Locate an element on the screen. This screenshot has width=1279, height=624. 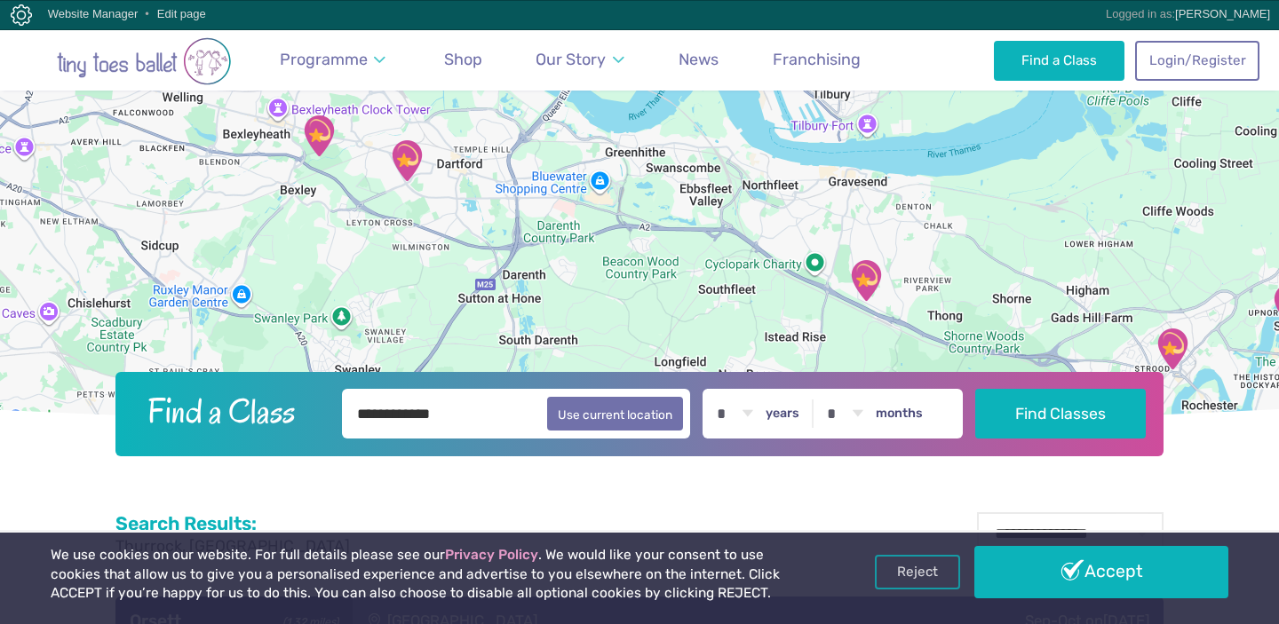
span: Franchising is located at coordinates (816, 59).